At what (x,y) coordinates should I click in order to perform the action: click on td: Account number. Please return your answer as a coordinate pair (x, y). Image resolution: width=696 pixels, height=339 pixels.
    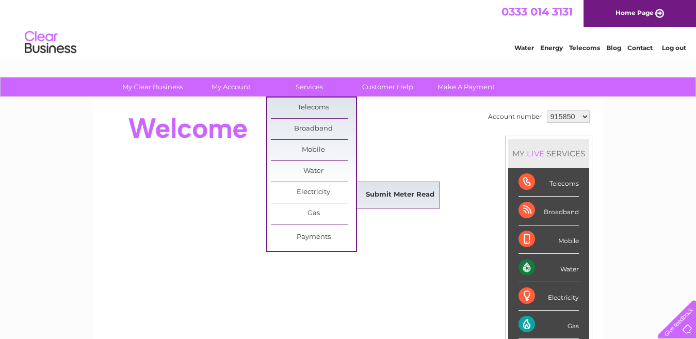
    Looking at the image, I should click on (515, 117).